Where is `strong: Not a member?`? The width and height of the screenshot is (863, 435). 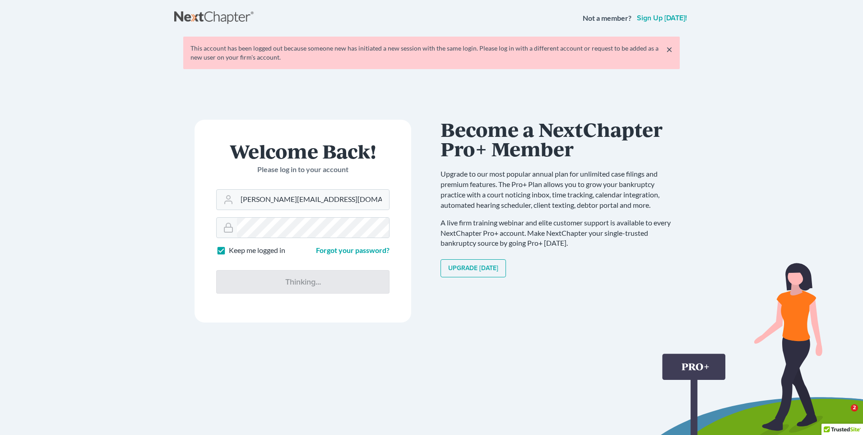 strong: Not a member? is located at coordinates (607, 18).